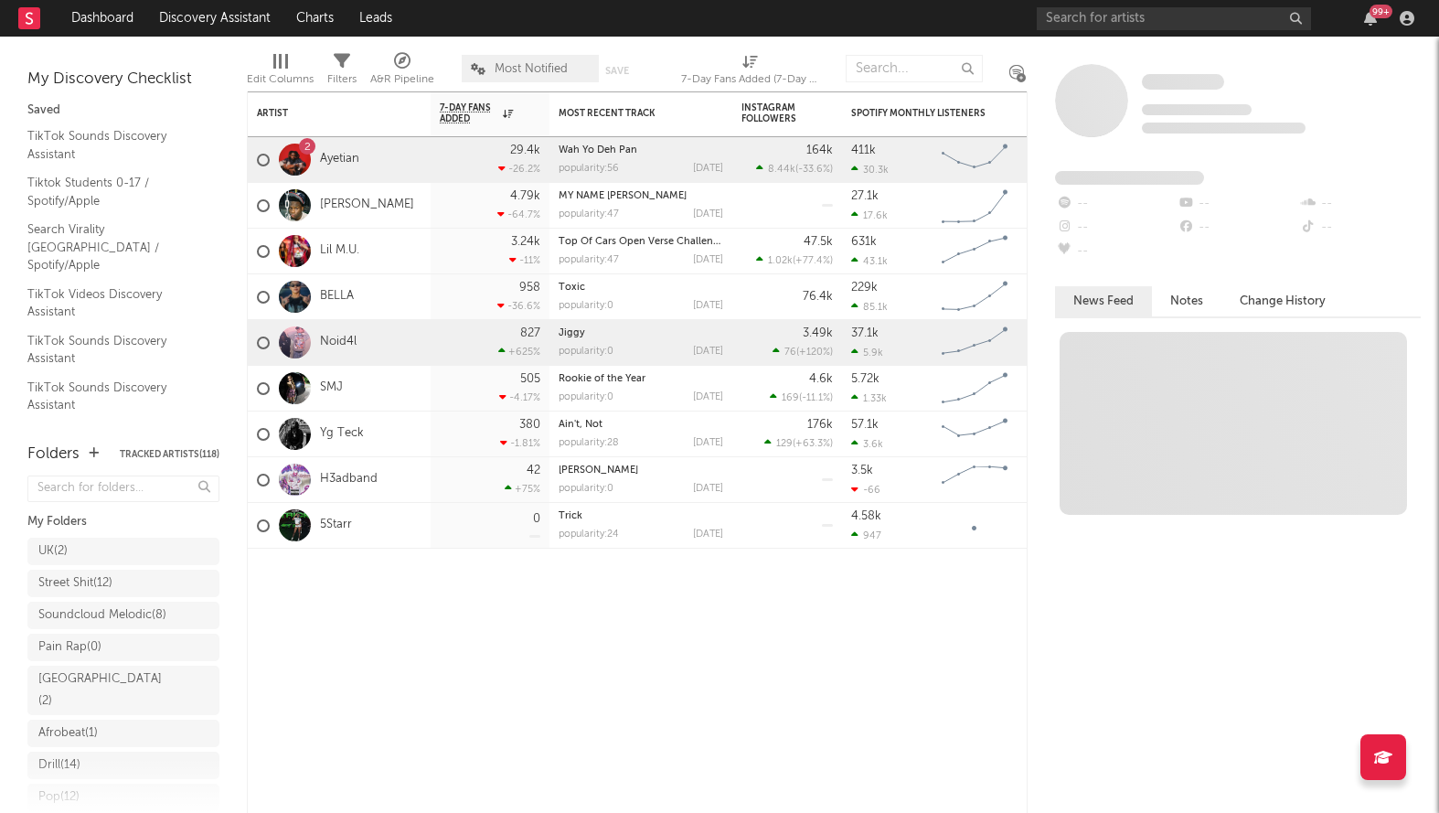 The width and height of the screenshot is (1439, 813). Describe the element at coordinates (866, 443) in the screenshot. I see `div: 3.6k` at that location.